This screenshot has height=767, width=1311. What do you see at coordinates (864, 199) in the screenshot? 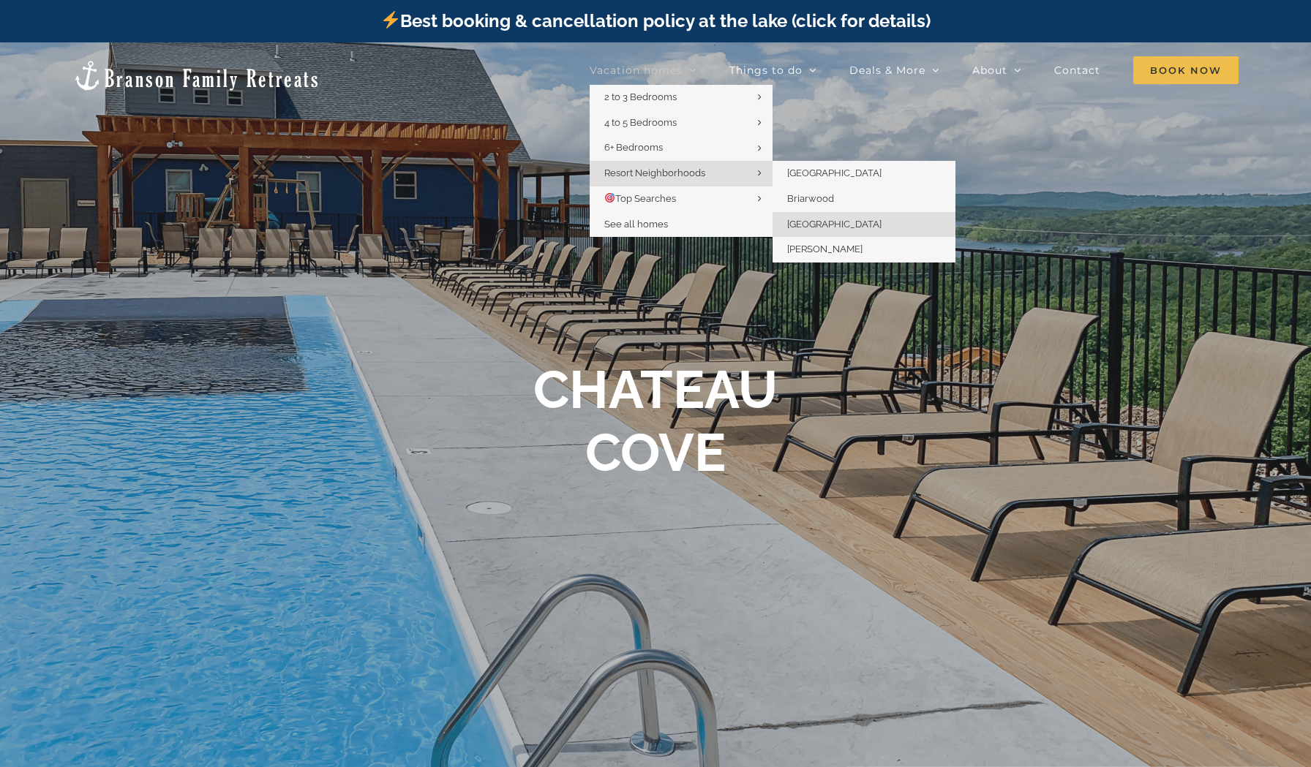
I see `a: Briarwood` at bounding box center [864, 199].